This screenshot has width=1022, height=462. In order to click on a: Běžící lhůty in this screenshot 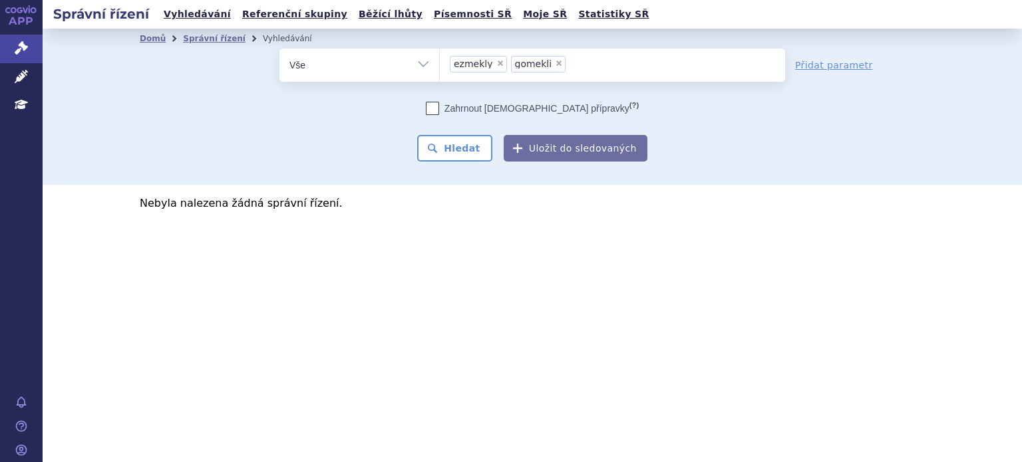, I will do `click(391, 14)`.